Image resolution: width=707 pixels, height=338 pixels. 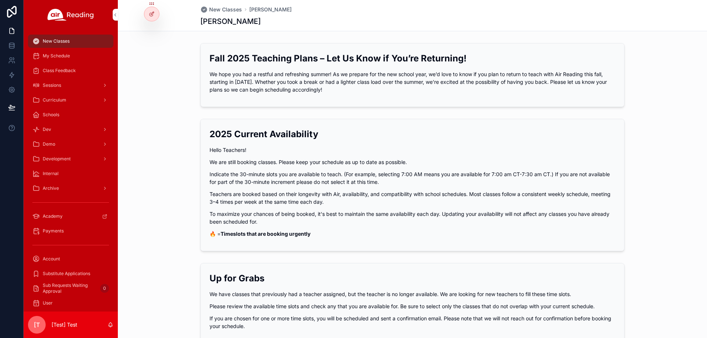 I want to click on p: Teachers are booked based on their longevity with Air, availability, and compatibility with schoo..., so click(x=413, y=198).